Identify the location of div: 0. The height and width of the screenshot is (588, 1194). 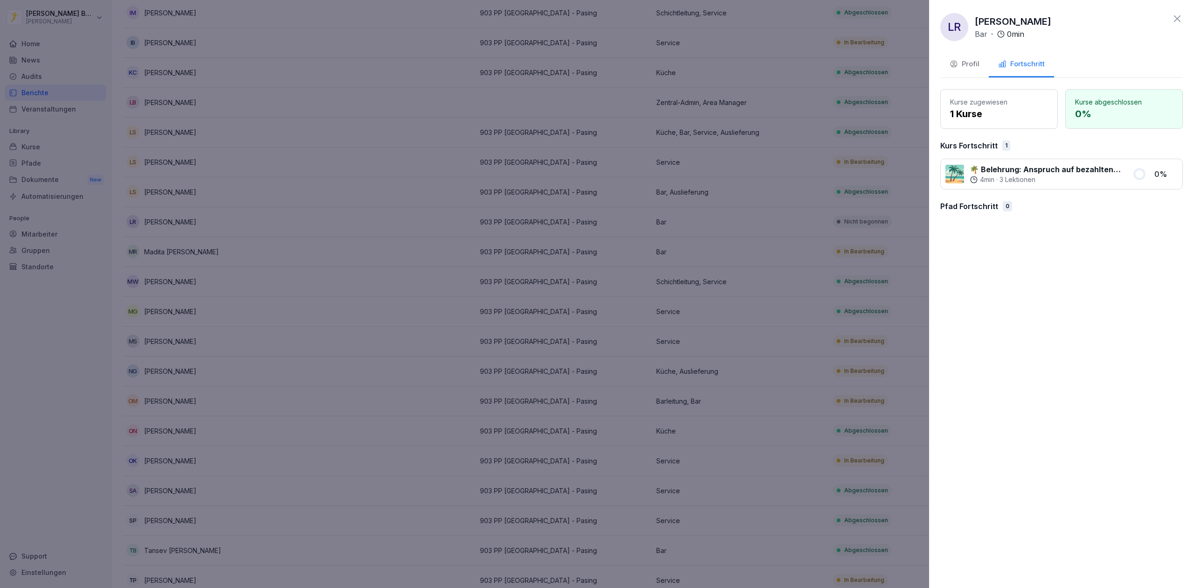
(1008, 206).